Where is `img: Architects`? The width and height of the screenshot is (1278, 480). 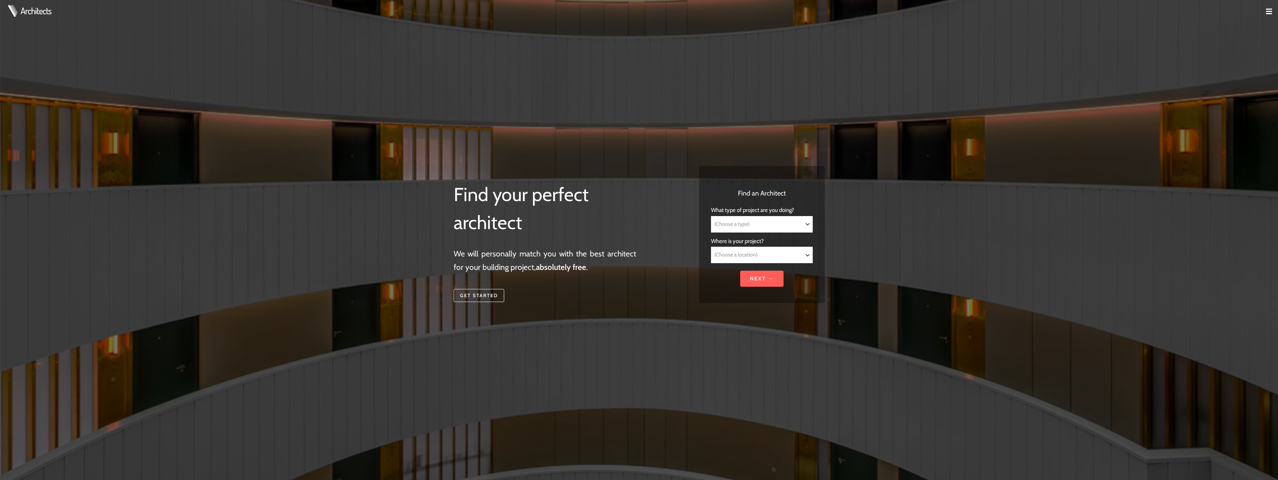 img: Architects is located at coordinates (13, 11).